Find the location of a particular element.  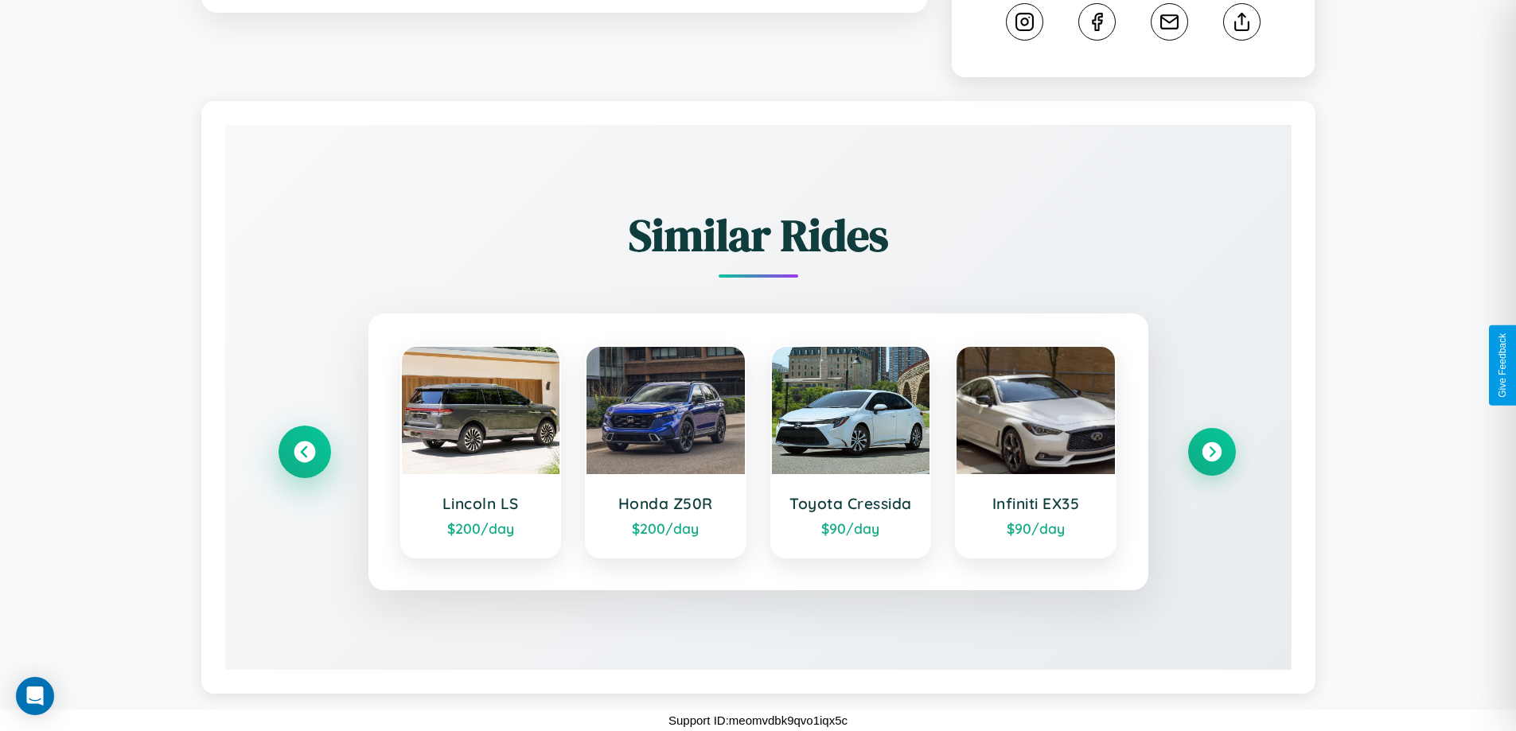

div: Give Feedback is located at coordinates (1502, 365).